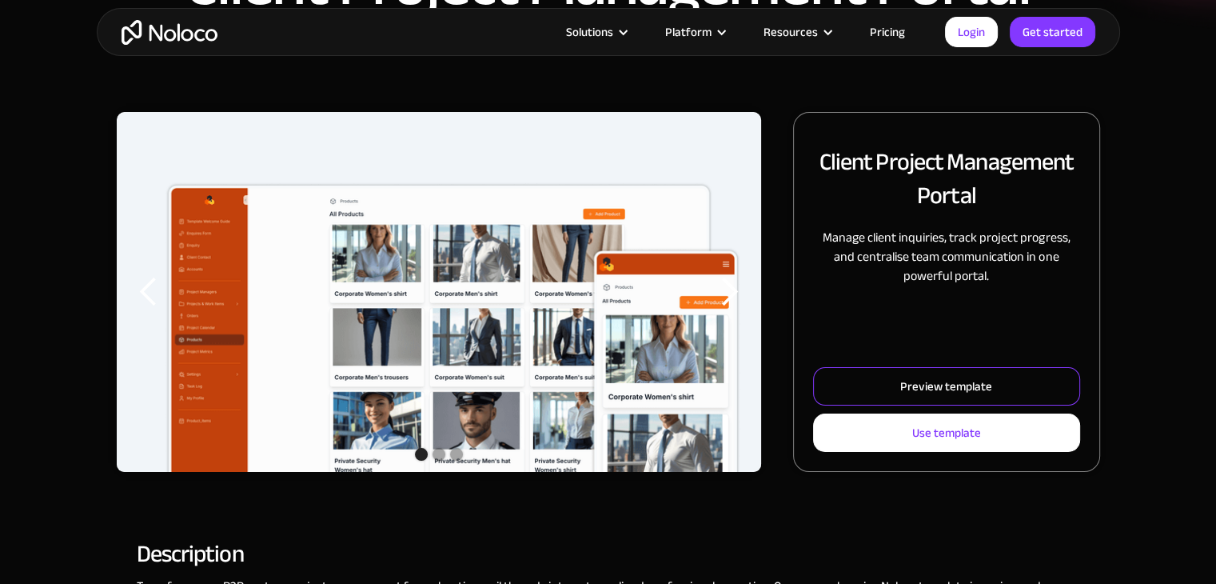  What do you see at coordinates (888, 32) in the screenshot?
I see `a: Pricing` at bounding box center [888, 32].